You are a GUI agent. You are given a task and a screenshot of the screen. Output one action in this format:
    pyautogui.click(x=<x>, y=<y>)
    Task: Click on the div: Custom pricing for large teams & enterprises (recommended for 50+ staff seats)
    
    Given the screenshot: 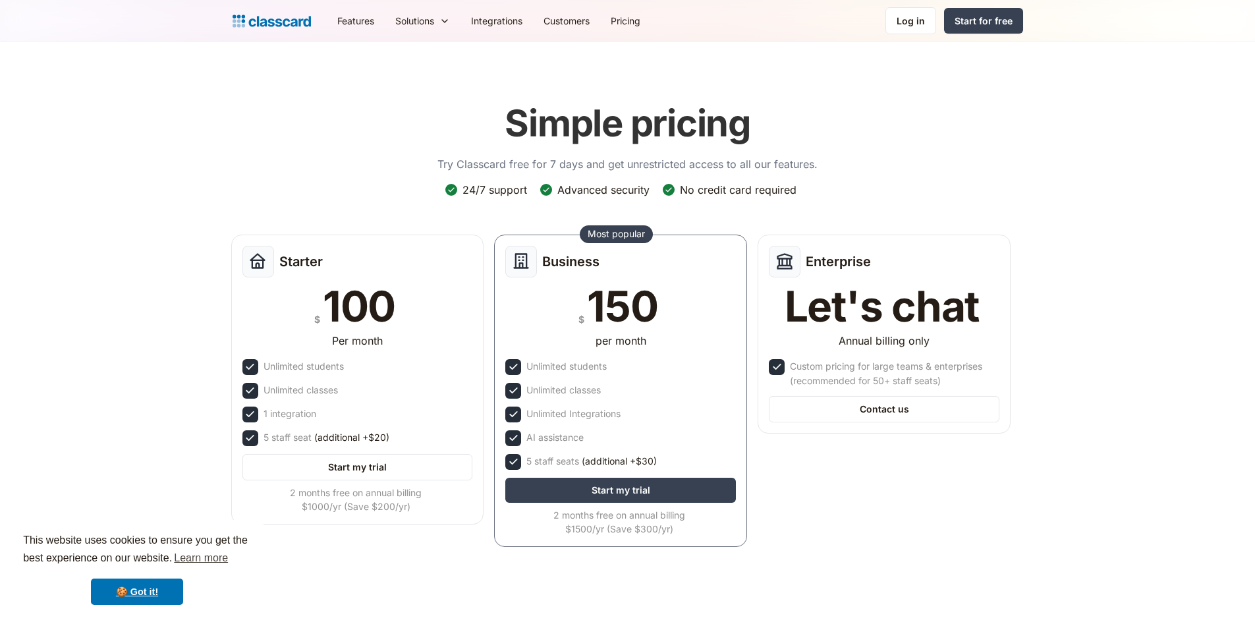 What is the action you would take?
    pyautogui.click(x=893, y=374)
    